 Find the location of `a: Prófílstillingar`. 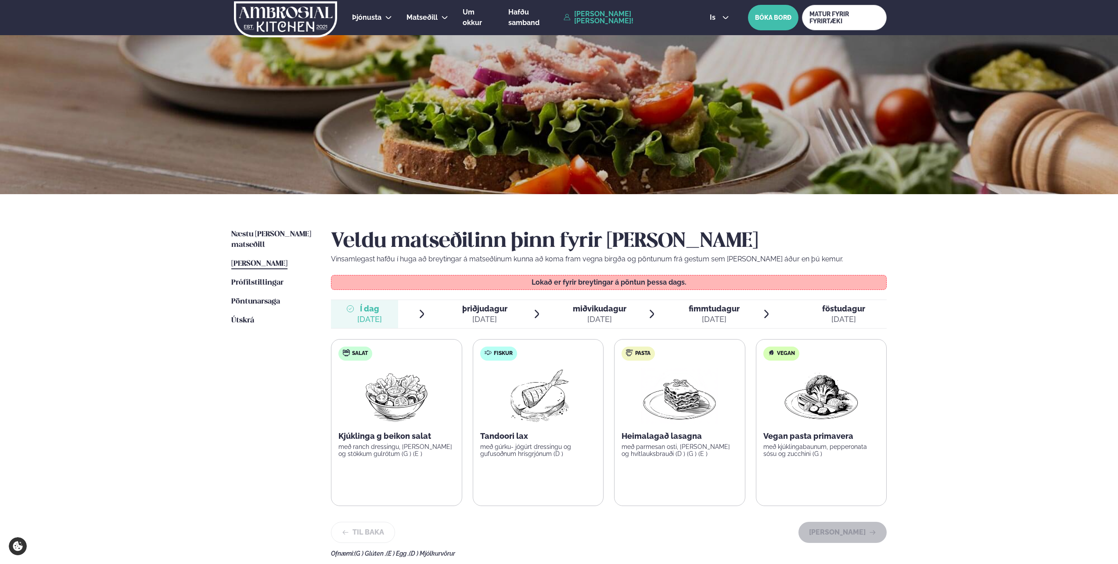

a: Prófílstillingar is located at coordinates (257, 283).